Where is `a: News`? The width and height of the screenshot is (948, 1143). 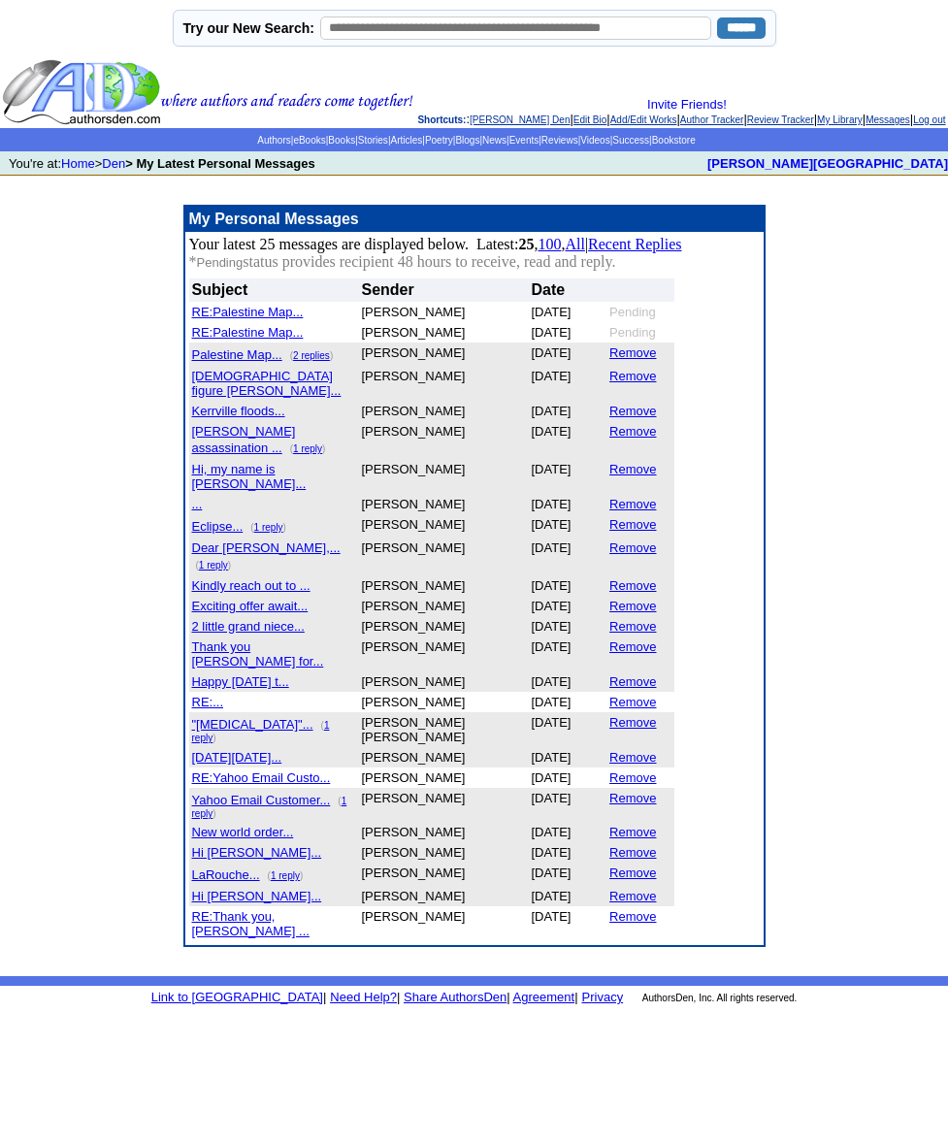
a: News is located at coordinates (494, 140).